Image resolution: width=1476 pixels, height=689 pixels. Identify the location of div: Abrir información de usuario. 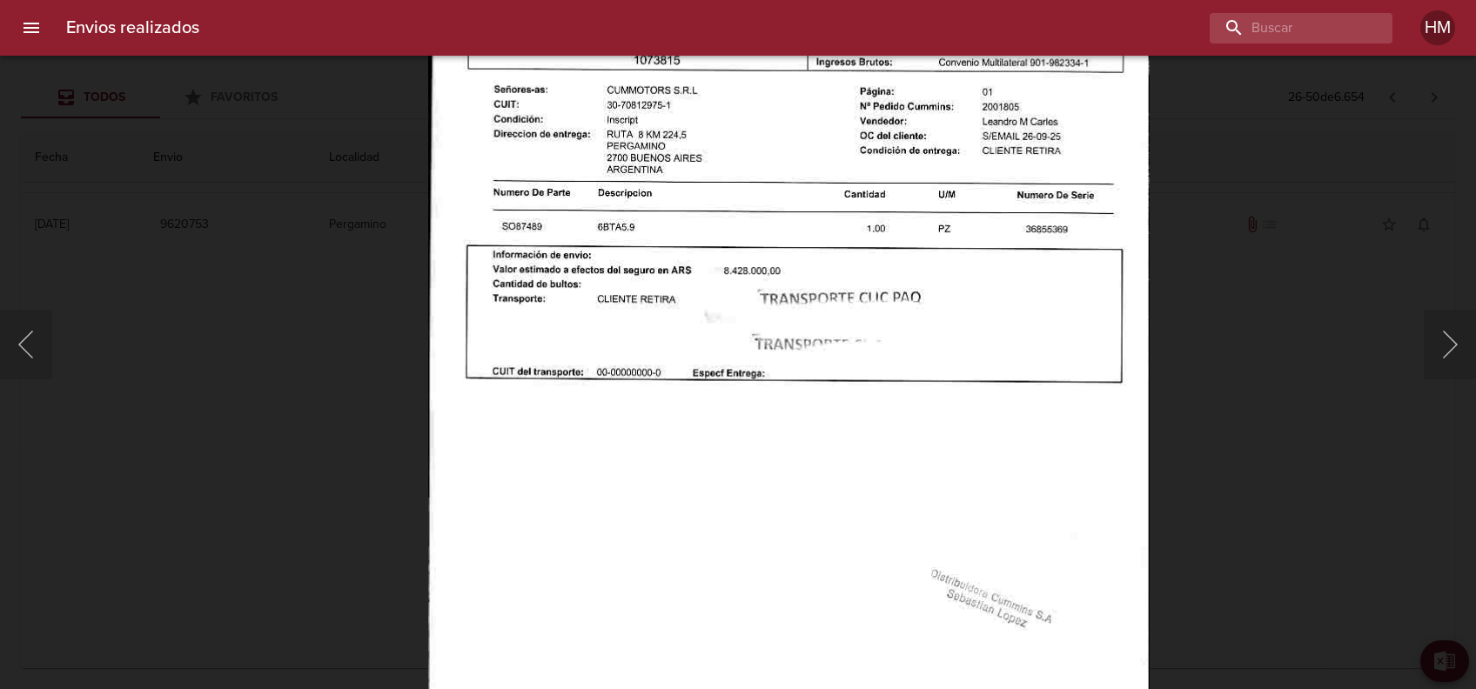
(1437, 28).